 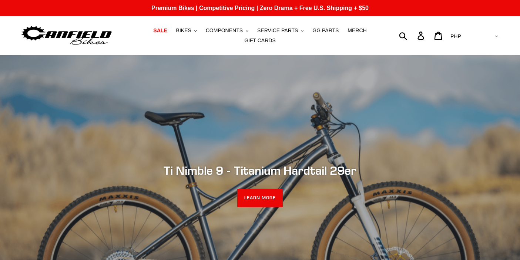 I want to click on span: GG PARTS, so click(x=326, y=30).